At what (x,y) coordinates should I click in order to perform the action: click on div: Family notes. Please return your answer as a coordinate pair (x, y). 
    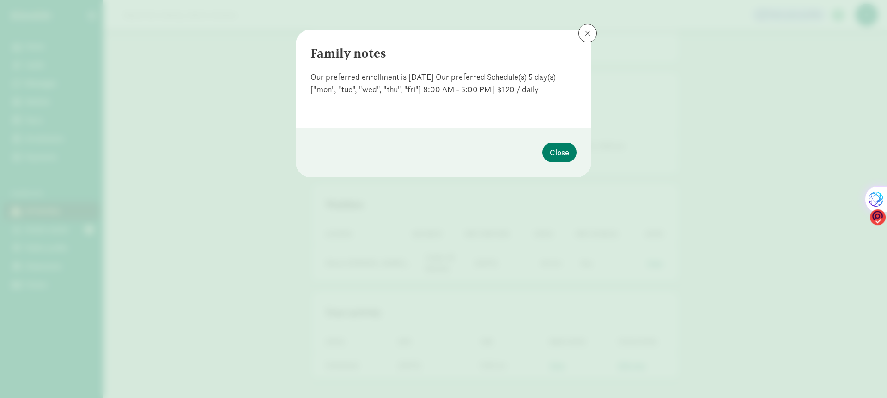
    Looking at the image, I should click on (443, 54).